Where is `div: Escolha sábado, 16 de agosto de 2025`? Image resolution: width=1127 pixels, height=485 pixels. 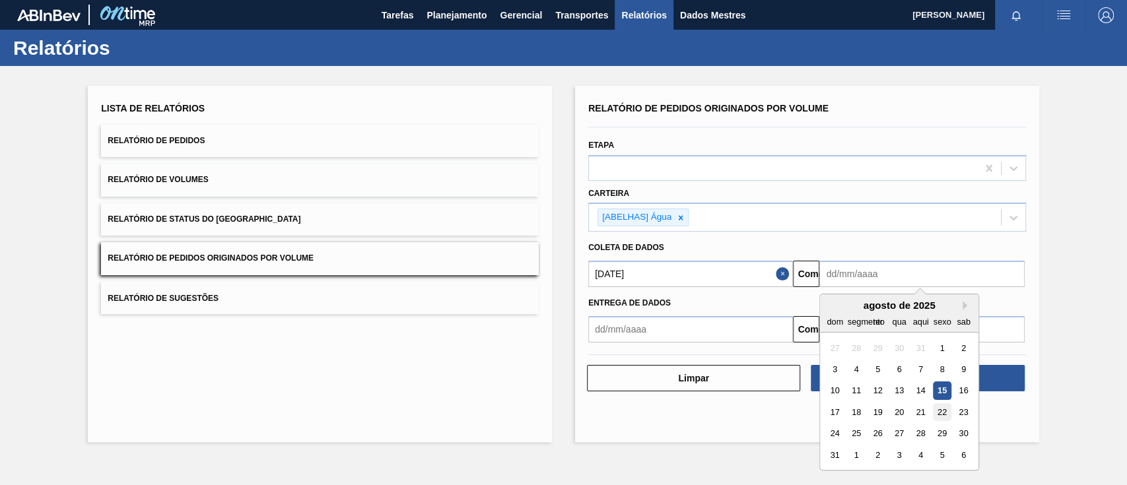
div: Escolha sábado, 16 de agosto de 2025 is located at coordinates (963, 391).